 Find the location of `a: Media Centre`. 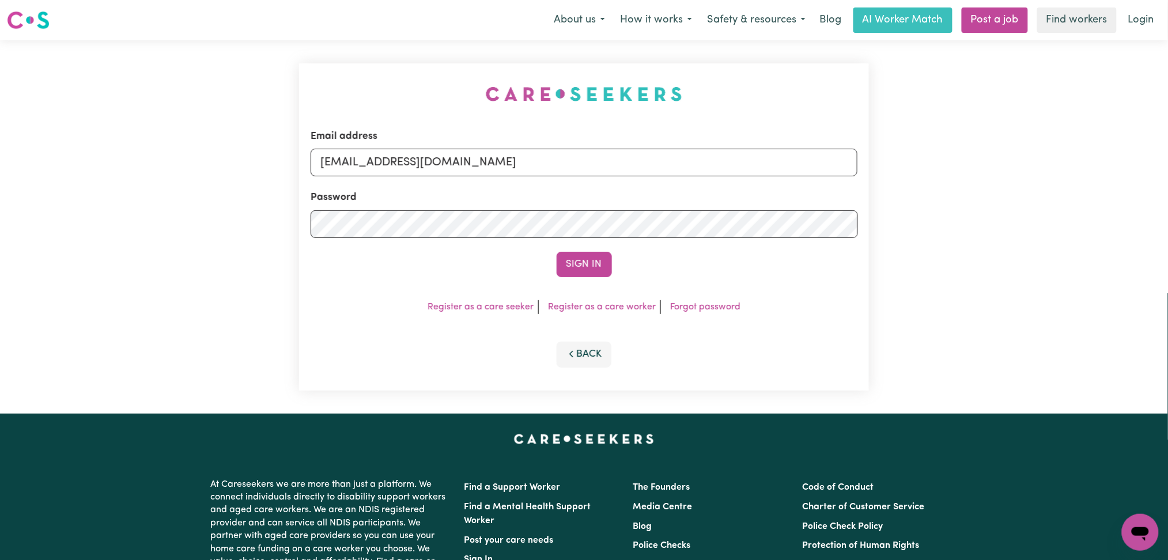

a: Media Centre is located at coordinates (663, 507).